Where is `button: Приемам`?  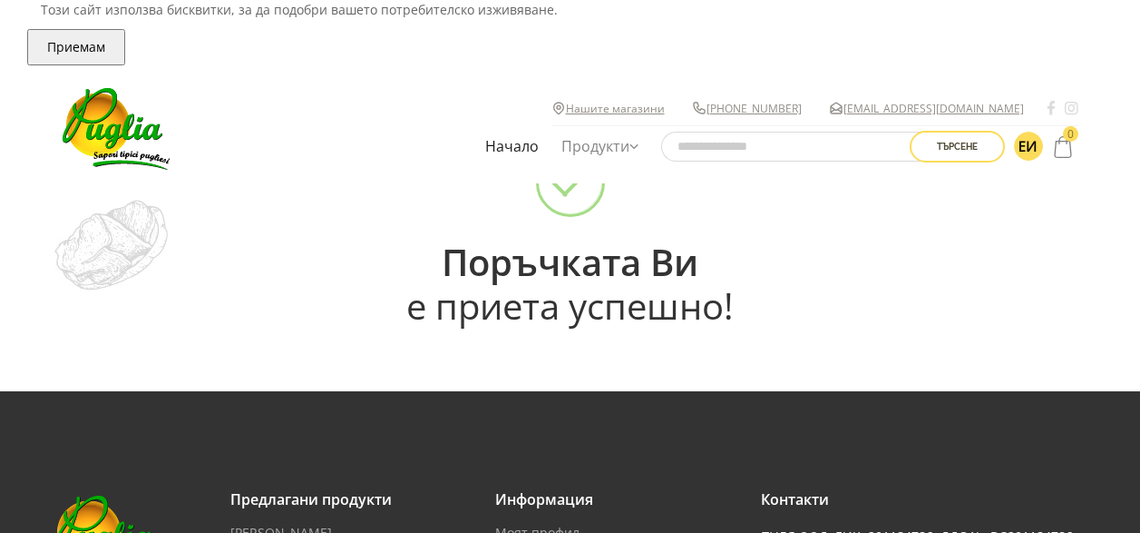 button: Приемам is located at coordinates (76, 47).